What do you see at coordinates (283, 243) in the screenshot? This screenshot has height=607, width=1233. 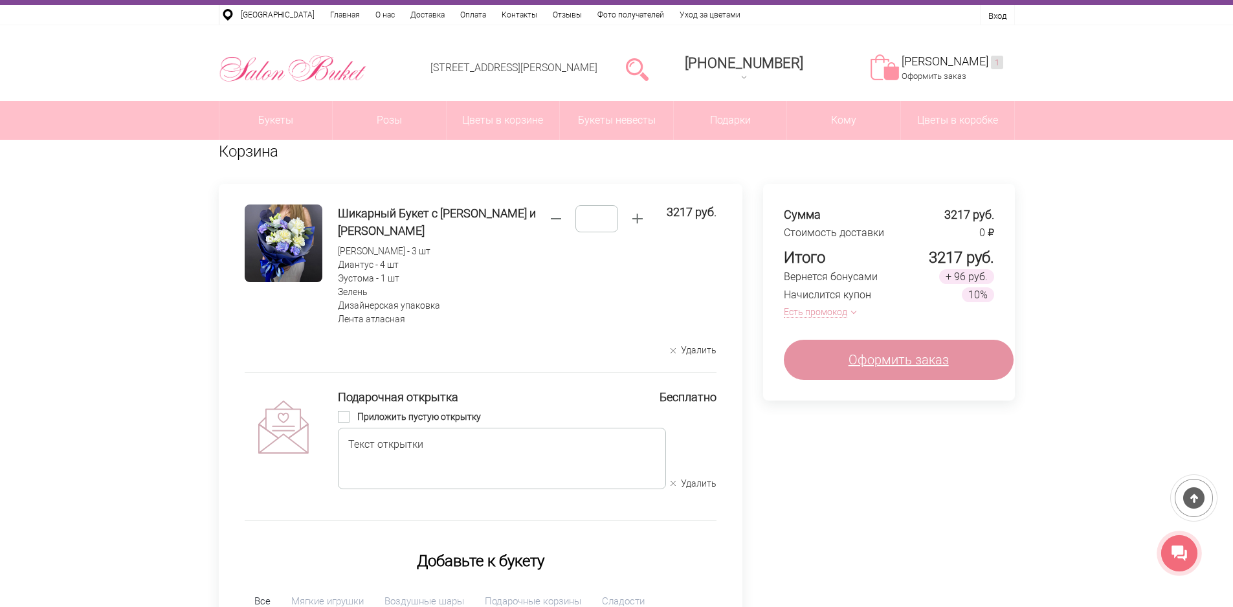 I see `img: Шикарный Букет с Розами и Синими Диантусами` at bounding box center [283, 243].